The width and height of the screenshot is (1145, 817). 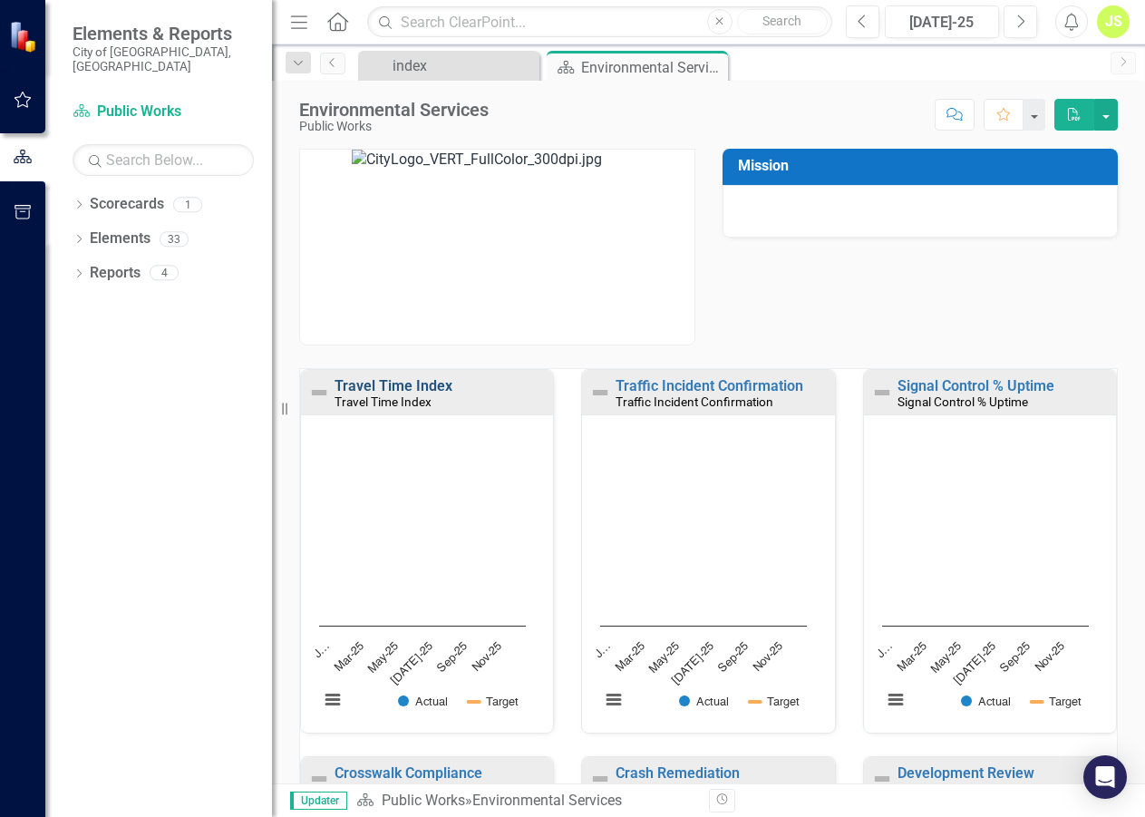 I want to click on div: Public Works, so click(x=394, y=126).